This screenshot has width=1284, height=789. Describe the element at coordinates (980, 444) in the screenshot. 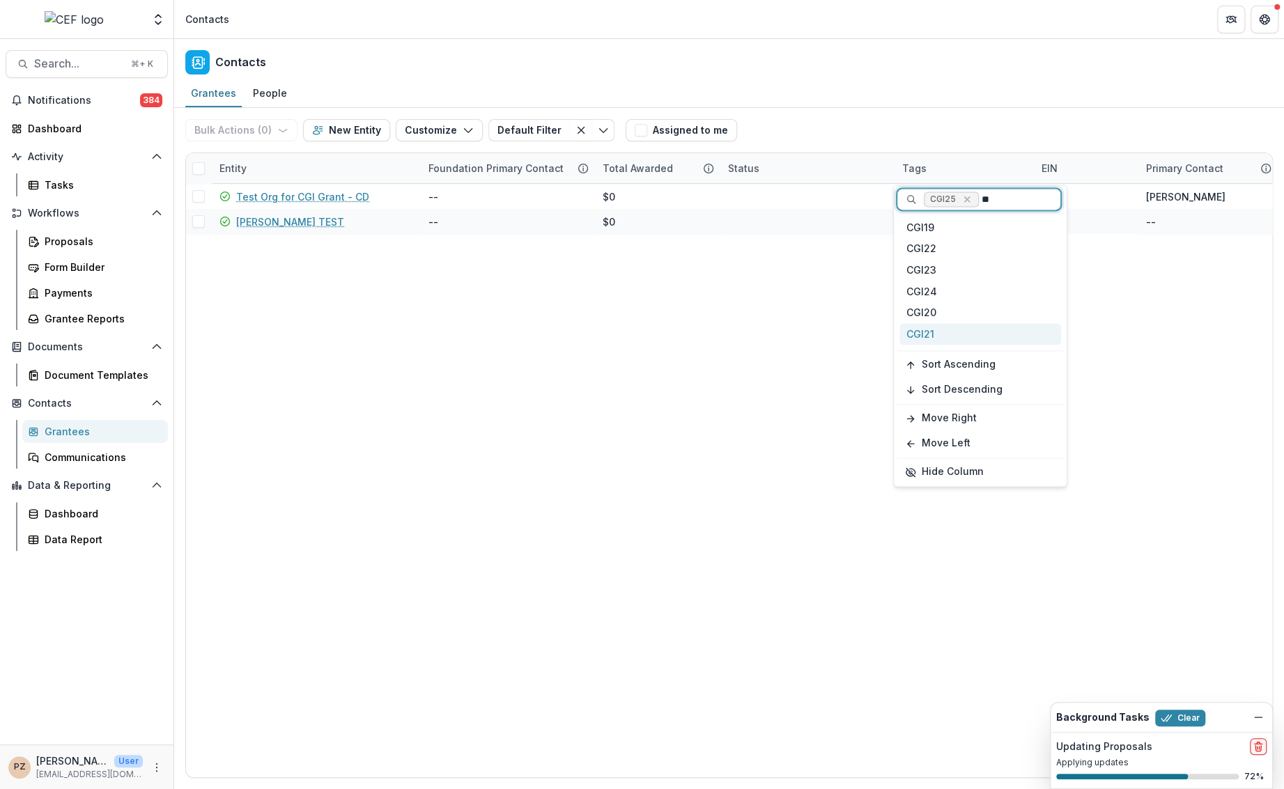

I see `button: Move Left` at that location.